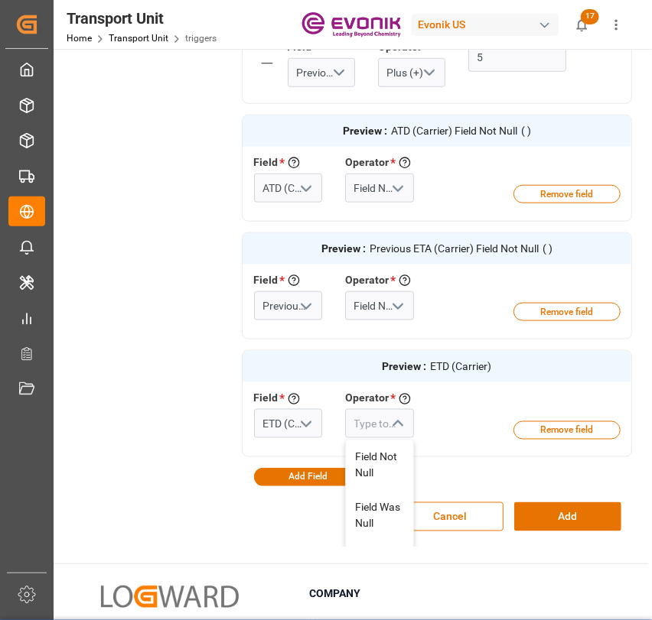 This screenshot has width=652, height=620. Describe the element at coordinates (567, 517) in the screenshot. I see `button: Add` at that location.